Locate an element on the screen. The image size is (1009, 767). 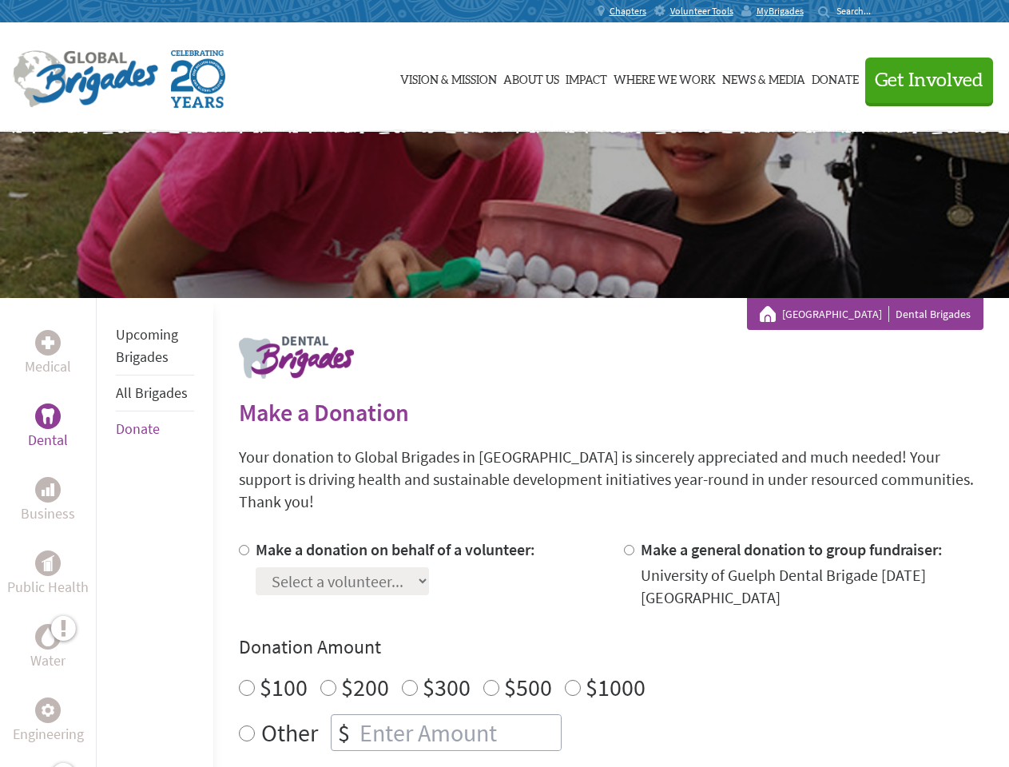
h4: Donation Amount is located at coordinates (611, 647).